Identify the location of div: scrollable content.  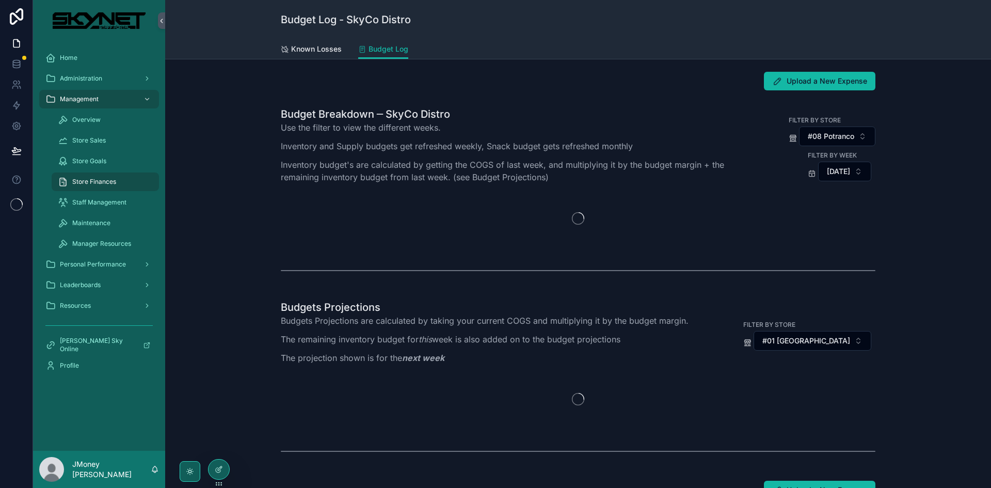
(99, 215).